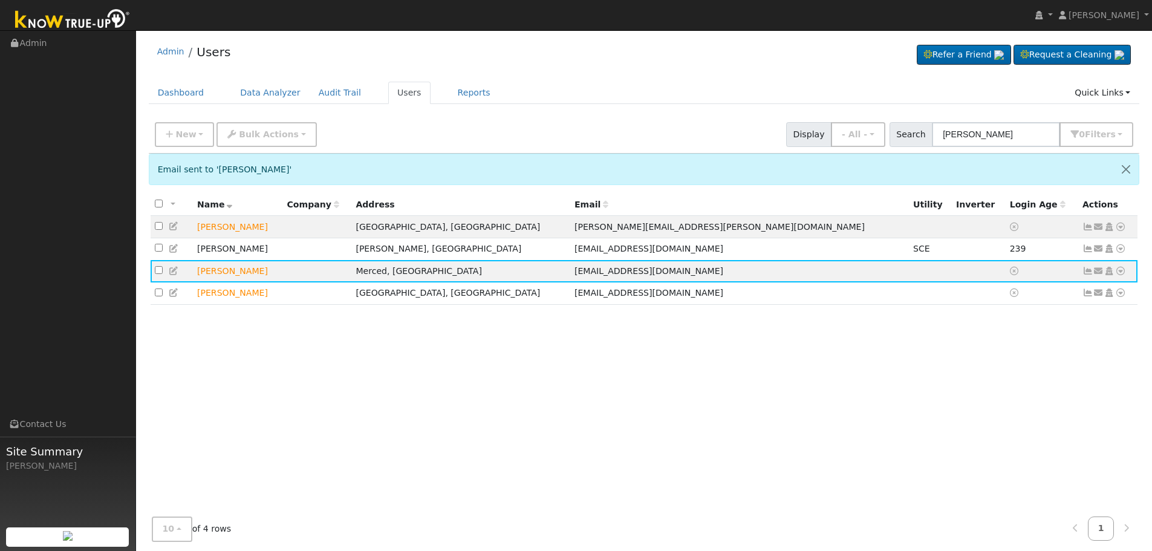  I want to click on button: - All -, so click(858, 134).